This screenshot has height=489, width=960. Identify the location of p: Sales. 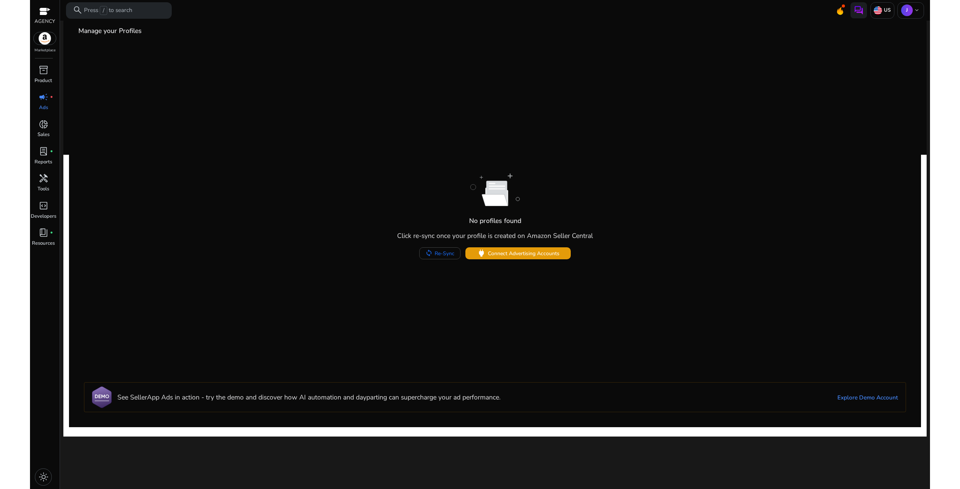
(43, 135).